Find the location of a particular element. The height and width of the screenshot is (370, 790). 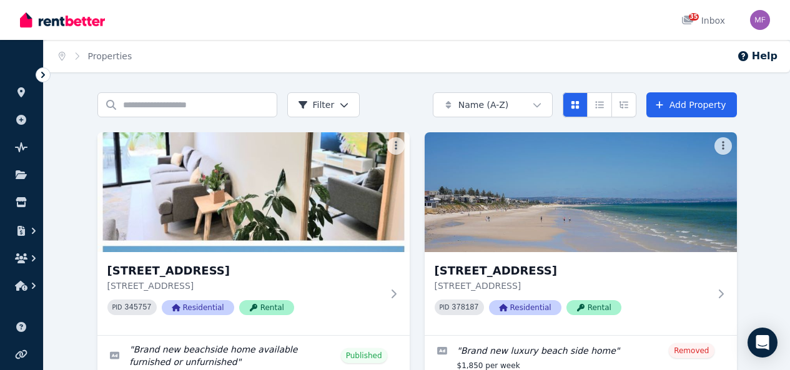

span: 35 is located at coordinates (694, 17).